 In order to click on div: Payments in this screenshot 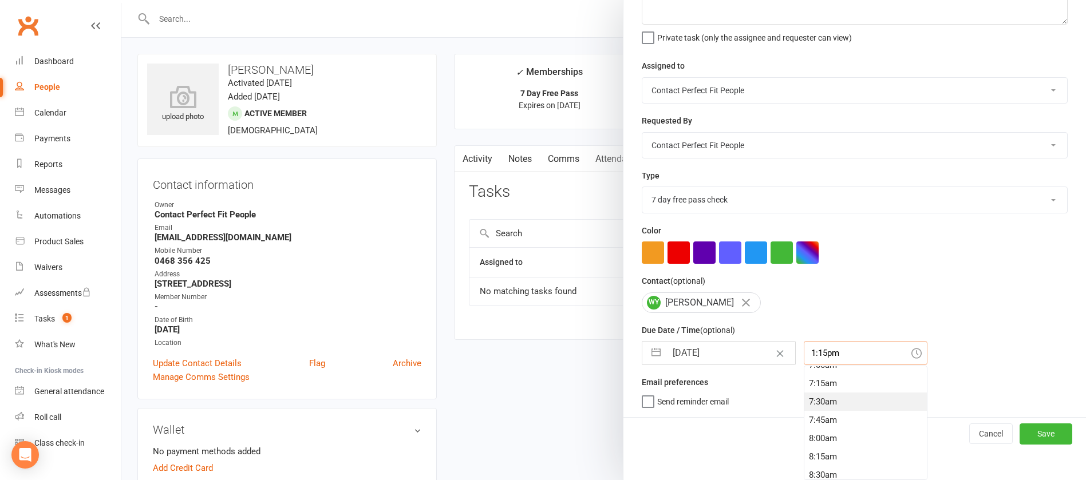, I will do `click(52, 139)`.